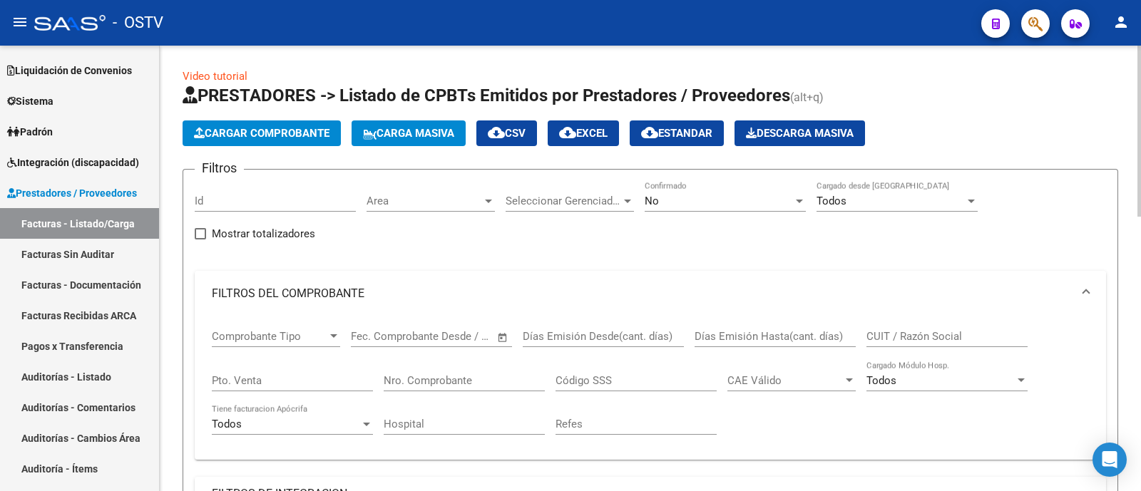 The height and width of the screenshot is (491, 1141). What do you see at coordinates (408, 133) in the screenshot?
I see `span: Carga Masiva` at bounding box center [408, 133].